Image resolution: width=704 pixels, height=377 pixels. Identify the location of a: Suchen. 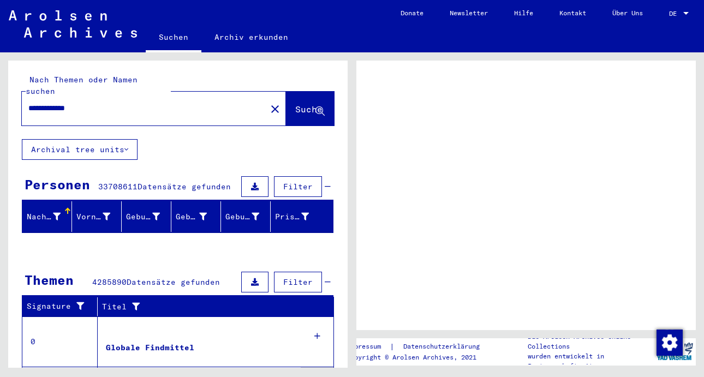
(173, 38).